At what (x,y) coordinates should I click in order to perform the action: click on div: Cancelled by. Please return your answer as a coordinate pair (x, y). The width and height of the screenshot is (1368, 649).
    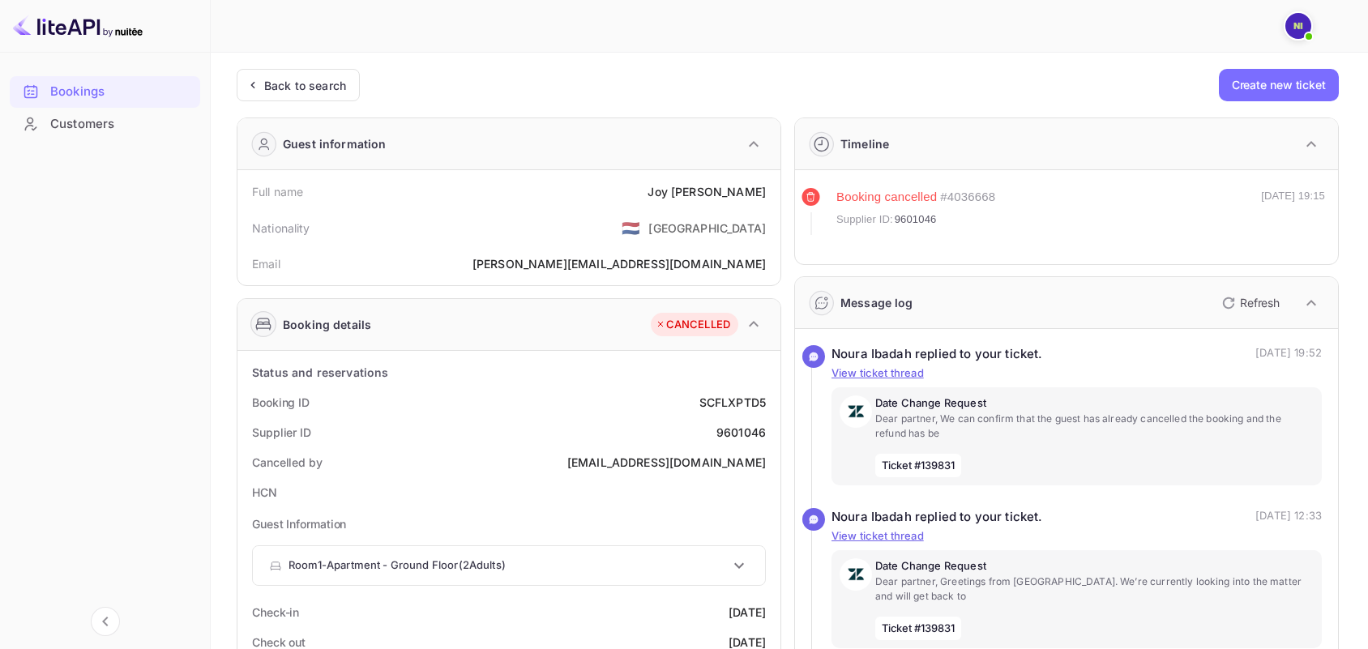
    Looking at the image, I should click on (287, 462).